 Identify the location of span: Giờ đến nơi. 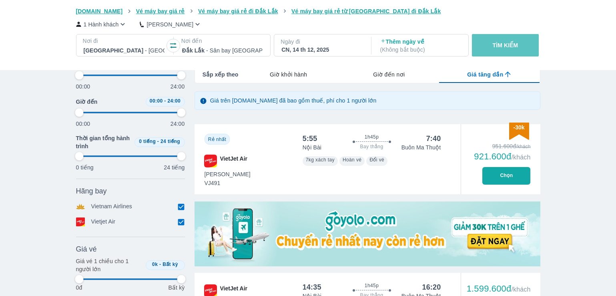
(389, 74).